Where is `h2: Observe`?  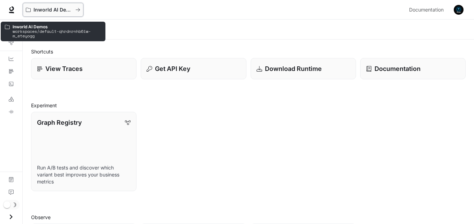 h2: Observe is located at coordinates (248, 217).